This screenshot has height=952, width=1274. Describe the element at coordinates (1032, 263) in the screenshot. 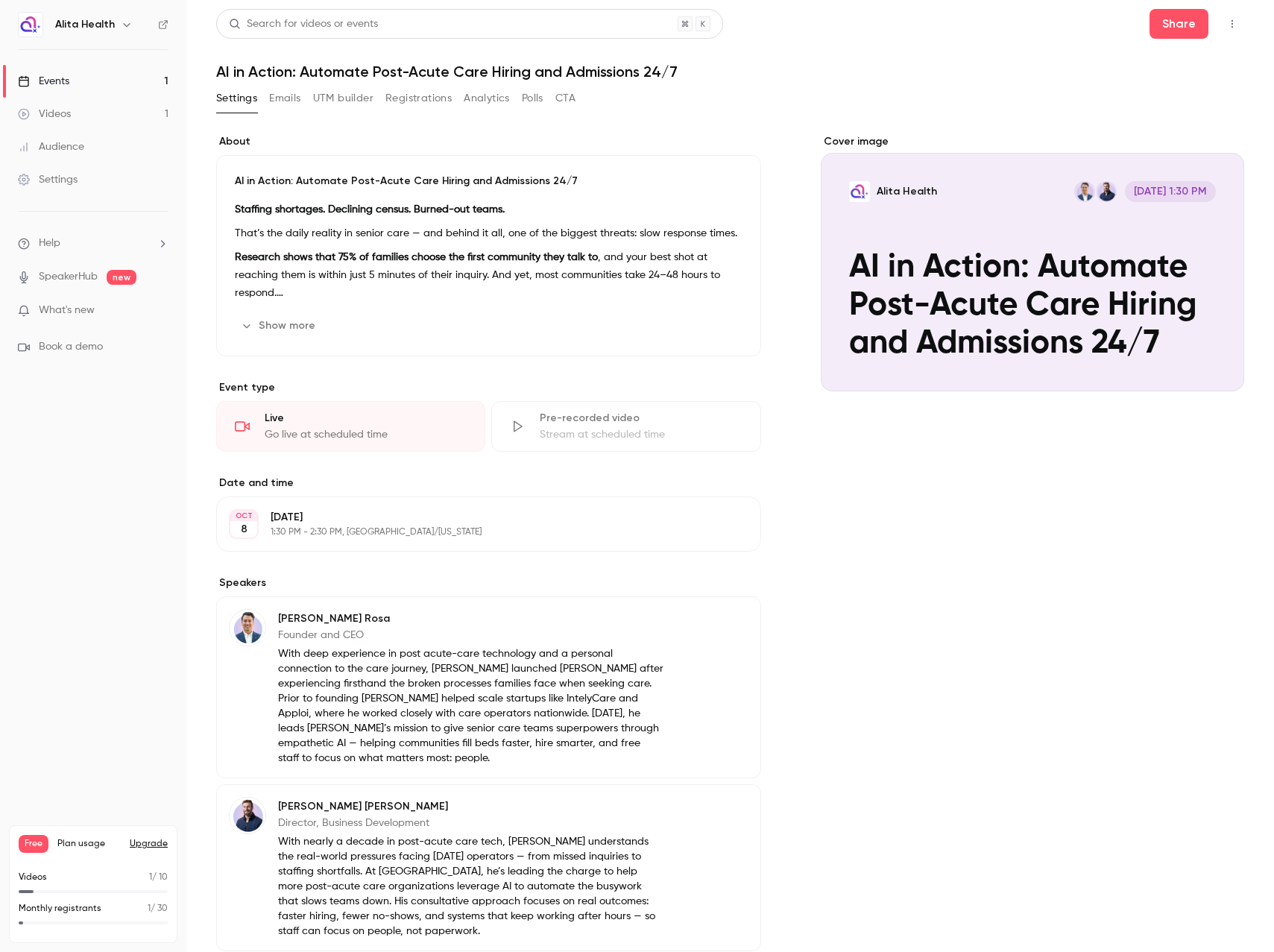

I see `section: Cover image` at that location.